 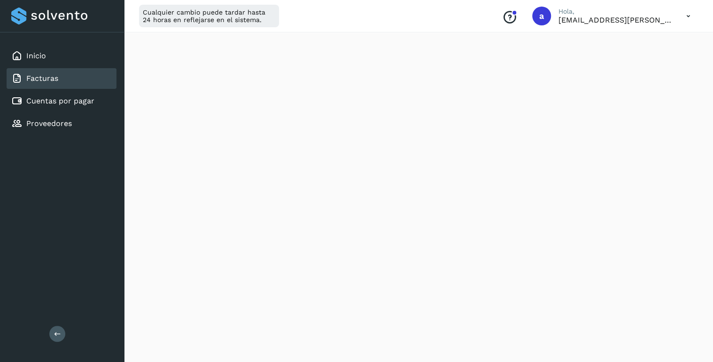 I want to click on a: Inicio, so click(x=36, y=55).